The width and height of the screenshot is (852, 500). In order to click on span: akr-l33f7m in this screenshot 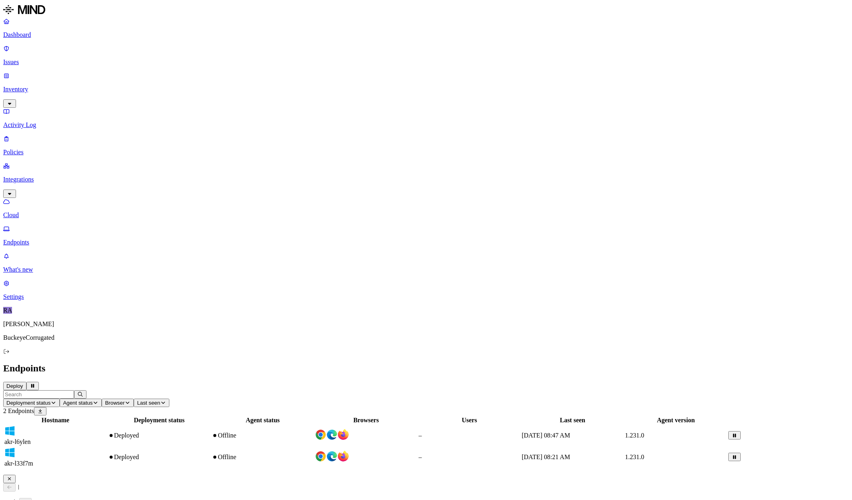, I will do `click(19, 463)`.